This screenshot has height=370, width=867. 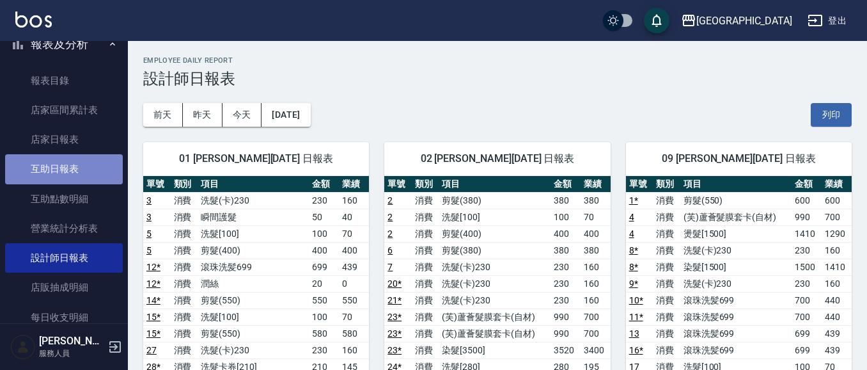 What do you see at coordinates (807, 233) in the screenshot?
I see `td: 1410` at bounding box center [807, 233].